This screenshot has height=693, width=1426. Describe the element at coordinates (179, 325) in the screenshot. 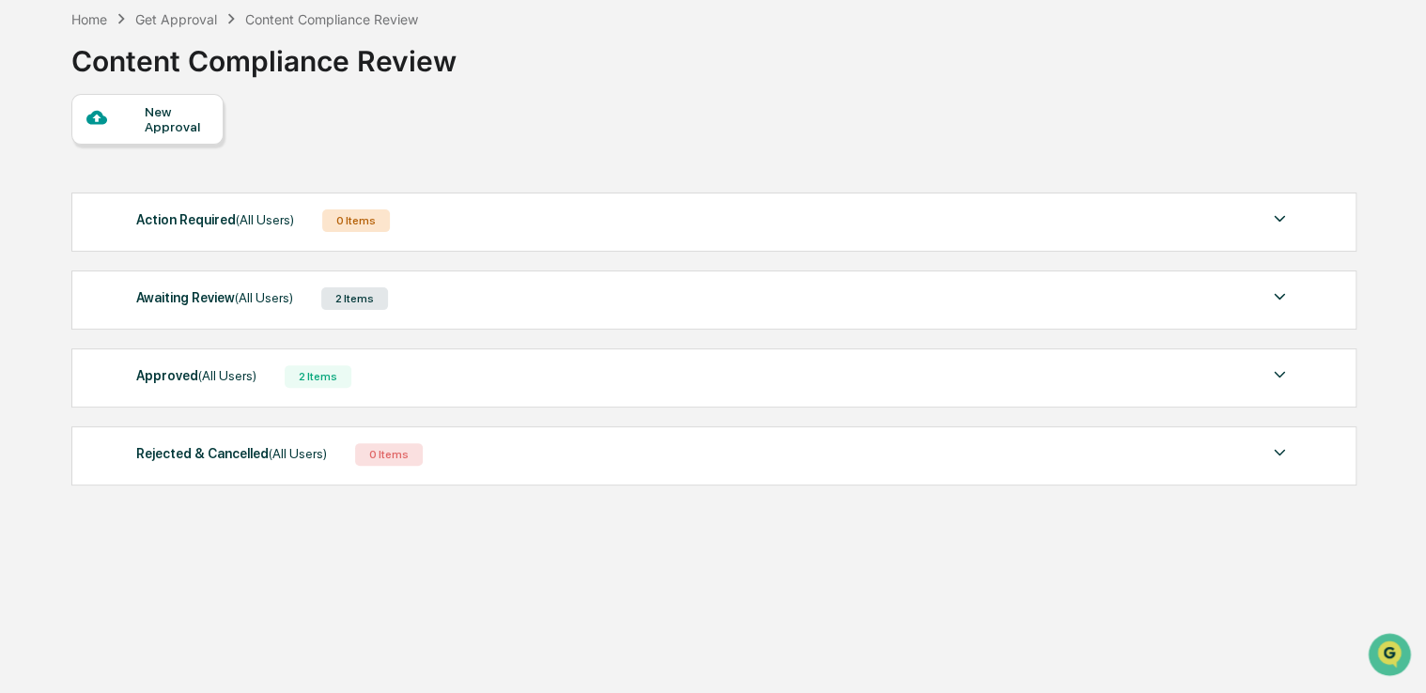

I see `a: Powered byPylon` at that location.